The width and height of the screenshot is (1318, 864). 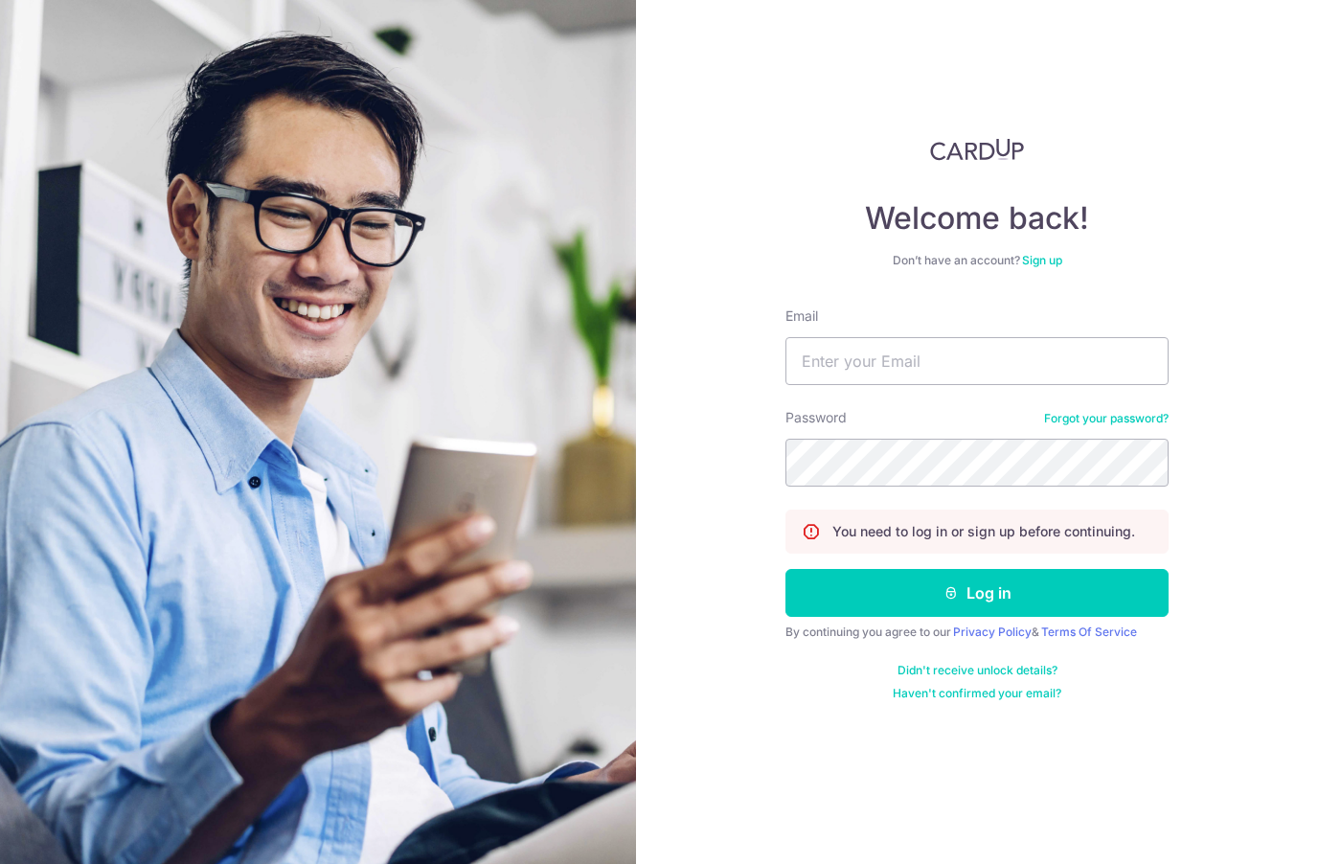 I want to click on button: Log in, so click(x=977, y=593).